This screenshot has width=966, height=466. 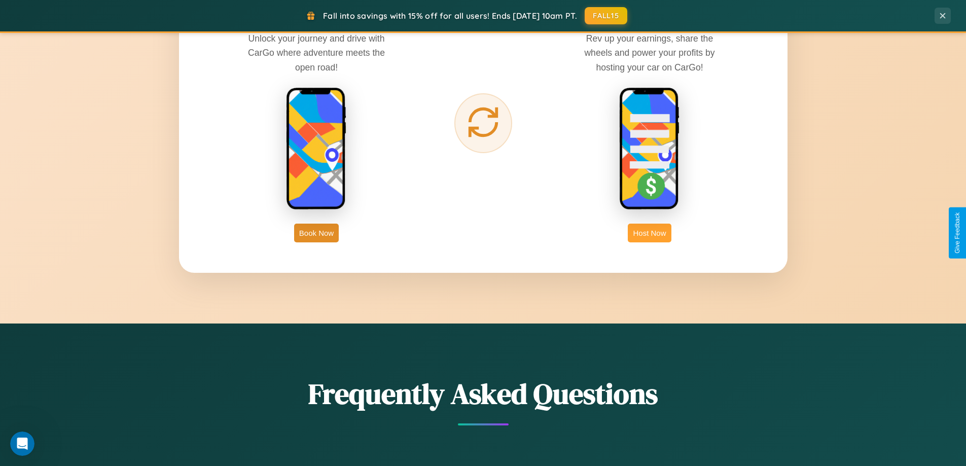 I want to click on button: FALL15, so click(x=606, y=16).